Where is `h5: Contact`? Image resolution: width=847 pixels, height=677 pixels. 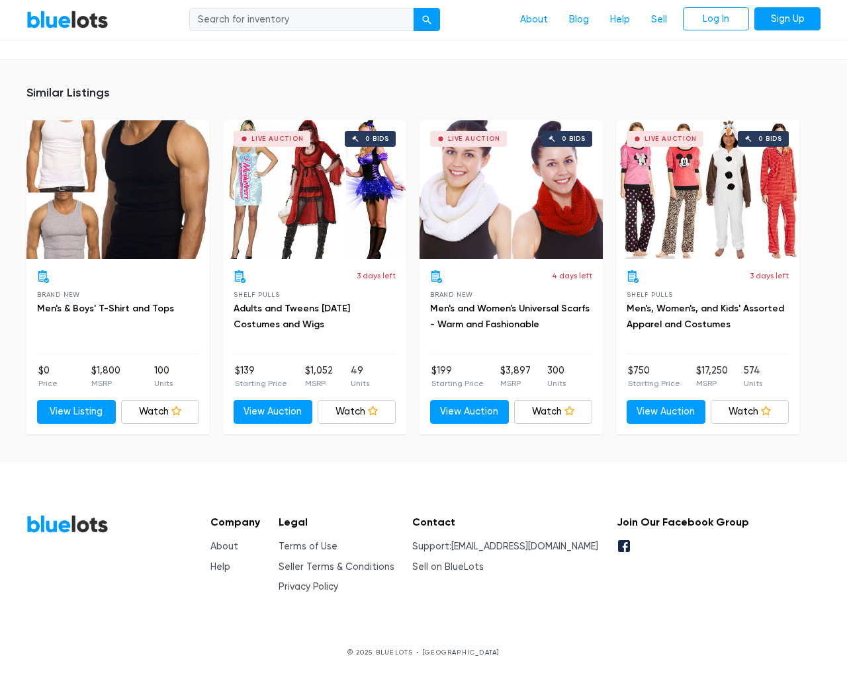
h5: Contact is located at coordinates (505, 522).